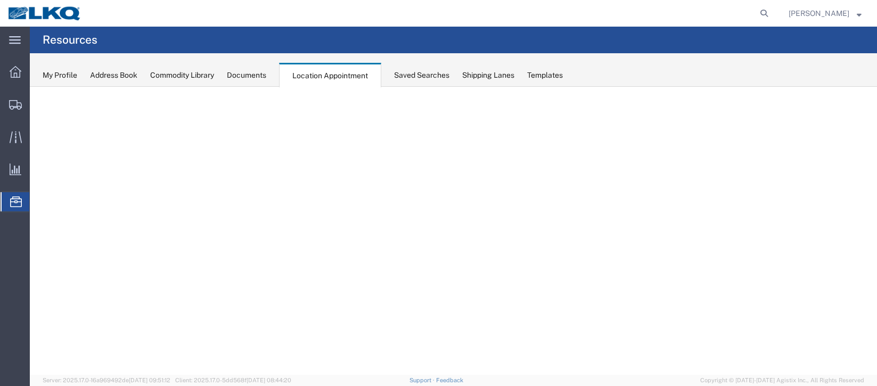  What do you see at coordinates (233, 380) in the screenshot?
I see `span: Client: 2025.17.0-5dd568f` at bounding box center [233, 380].